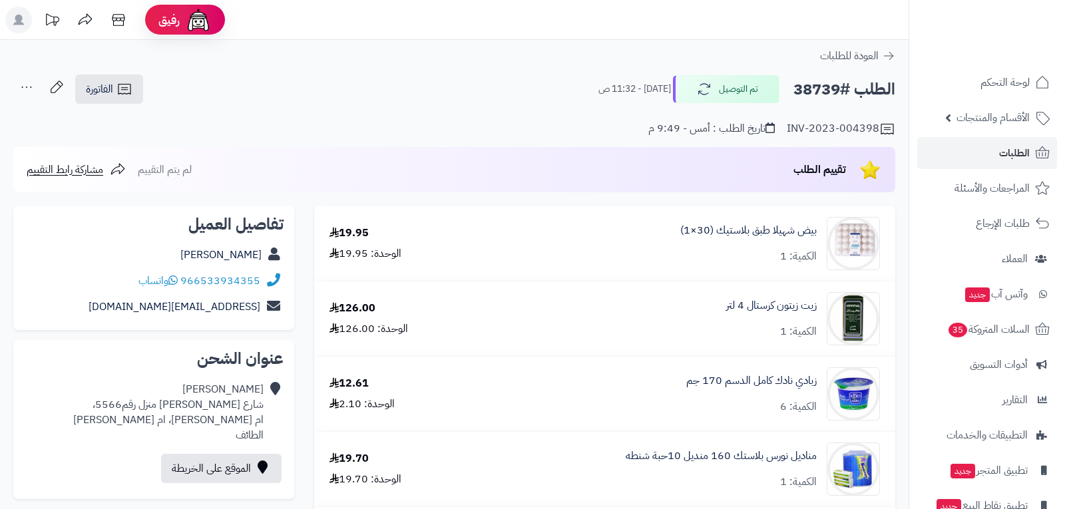  I want to click on h2: تفاصيل العميل, so click(154, 224).